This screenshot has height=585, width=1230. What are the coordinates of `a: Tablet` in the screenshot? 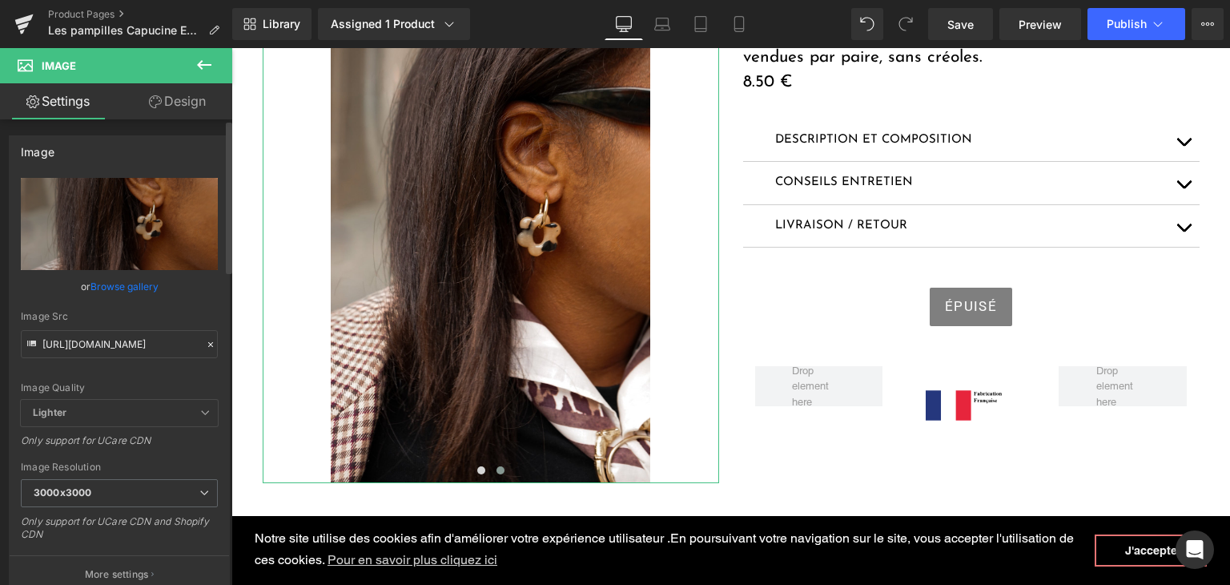 It's located at (701, 24).